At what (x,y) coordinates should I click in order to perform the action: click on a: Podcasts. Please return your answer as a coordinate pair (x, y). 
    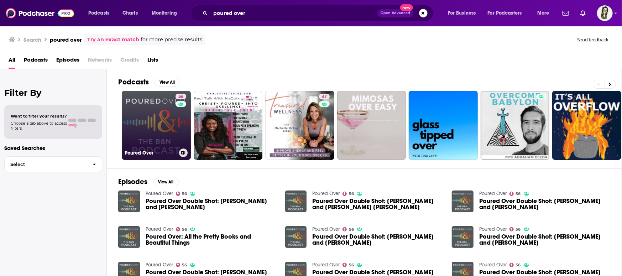
    Looking at the image, I should click on (36, 61).